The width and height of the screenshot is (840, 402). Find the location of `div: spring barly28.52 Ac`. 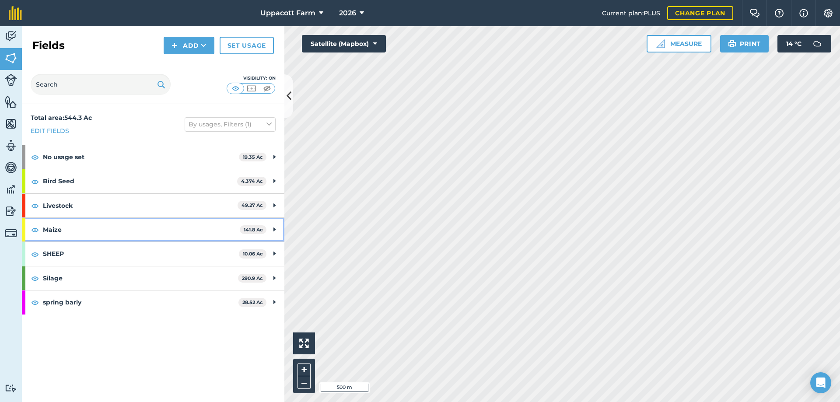

div: spring barly28.52 Ac is located at coordinates (153, 302).